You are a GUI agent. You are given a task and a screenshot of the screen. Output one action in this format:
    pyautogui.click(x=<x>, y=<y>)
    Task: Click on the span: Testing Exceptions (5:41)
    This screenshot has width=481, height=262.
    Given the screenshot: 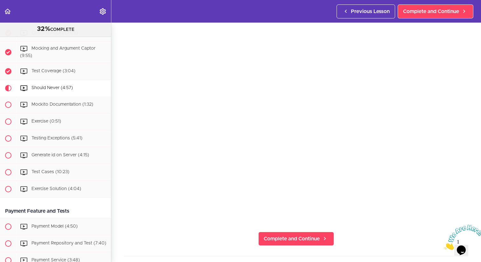 What is the action you would take?
    pyautogui.click(x=57, y=138)
    